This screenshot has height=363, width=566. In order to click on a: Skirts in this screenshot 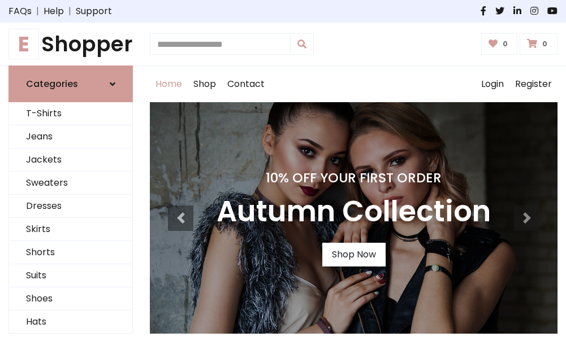, I will do `click(71, 229)`.